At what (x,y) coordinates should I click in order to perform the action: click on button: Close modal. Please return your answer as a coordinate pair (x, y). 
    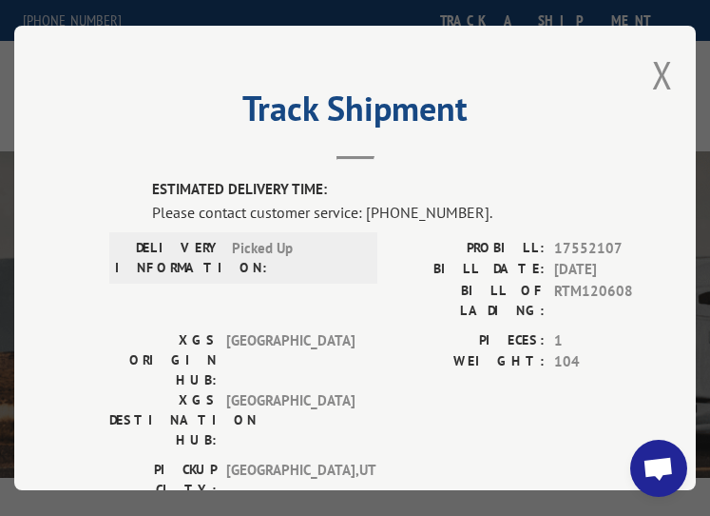
    Looking at the image, I should click on (662, 74).